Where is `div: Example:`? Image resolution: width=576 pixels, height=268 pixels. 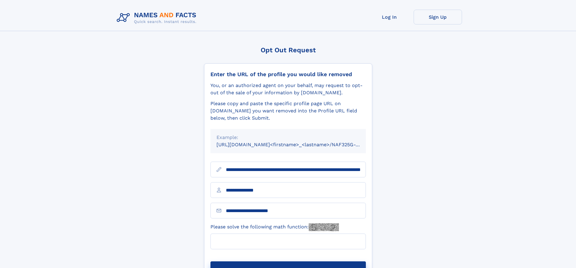 div: Example: is located at coordinates (288, 137).